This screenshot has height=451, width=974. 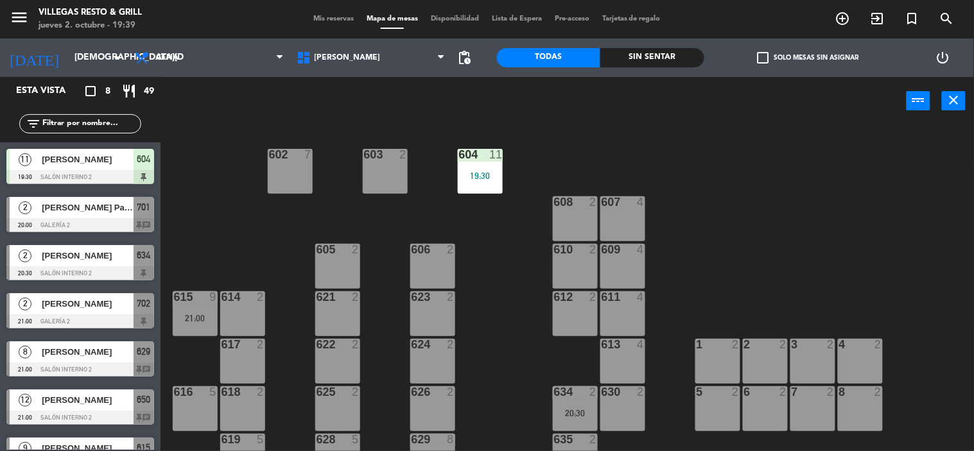 What do you see at coordinates (317, 345) in the screenshot?
I see `div: 622` at bounding box center [317, 345].